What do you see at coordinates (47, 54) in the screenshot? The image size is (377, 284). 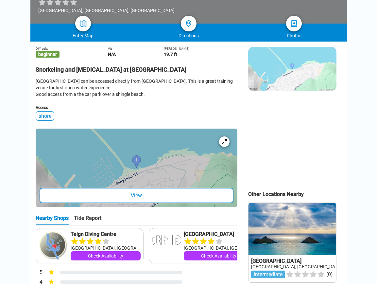 I see `span: beginner` at bounding box center [47, 54].